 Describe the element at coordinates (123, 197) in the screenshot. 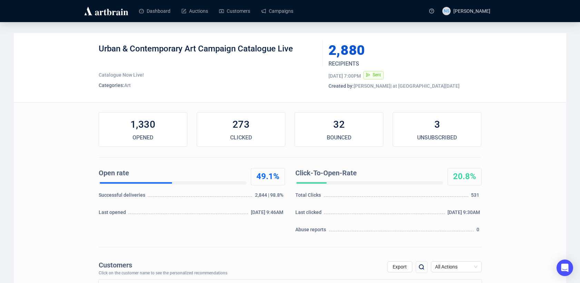

I see `div: Successful deliveries` at that location.